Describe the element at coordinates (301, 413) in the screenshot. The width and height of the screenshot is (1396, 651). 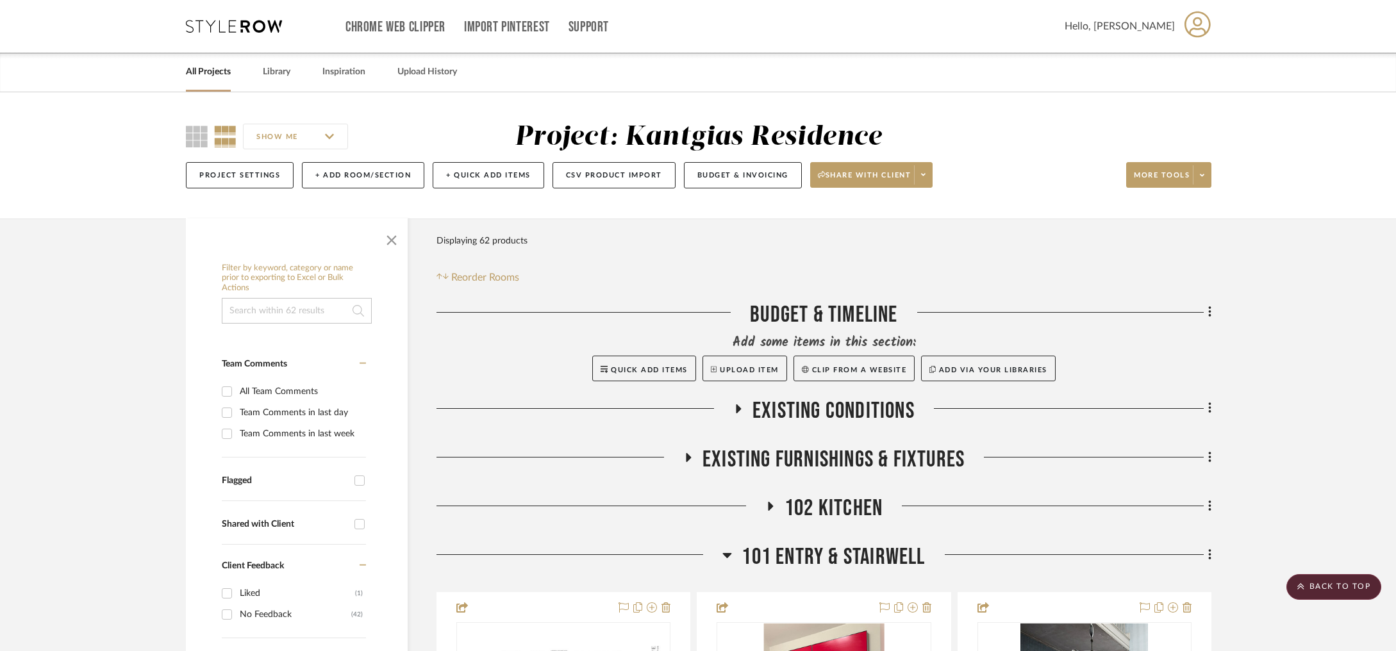
I see `div: Team Comments in last day` at that location.